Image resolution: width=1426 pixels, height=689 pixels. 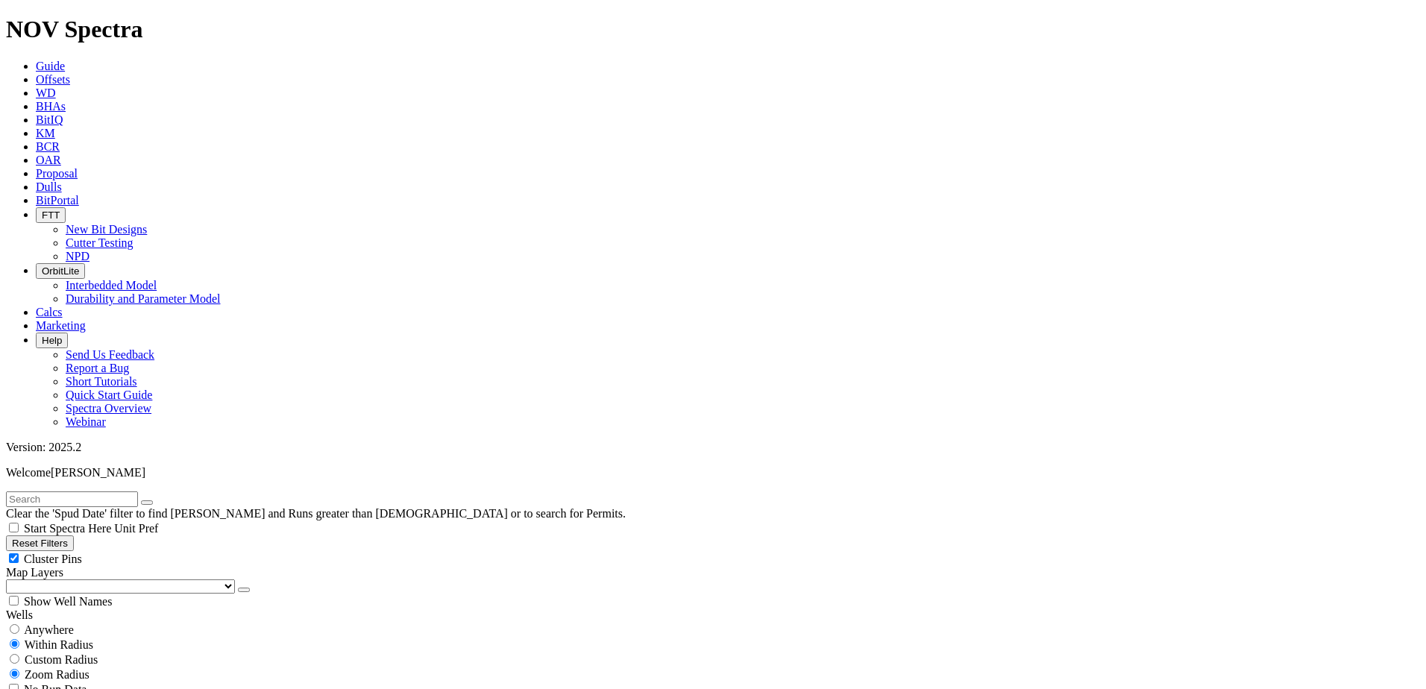 I want to click on a: Dulls, so click(x=48, y=186).